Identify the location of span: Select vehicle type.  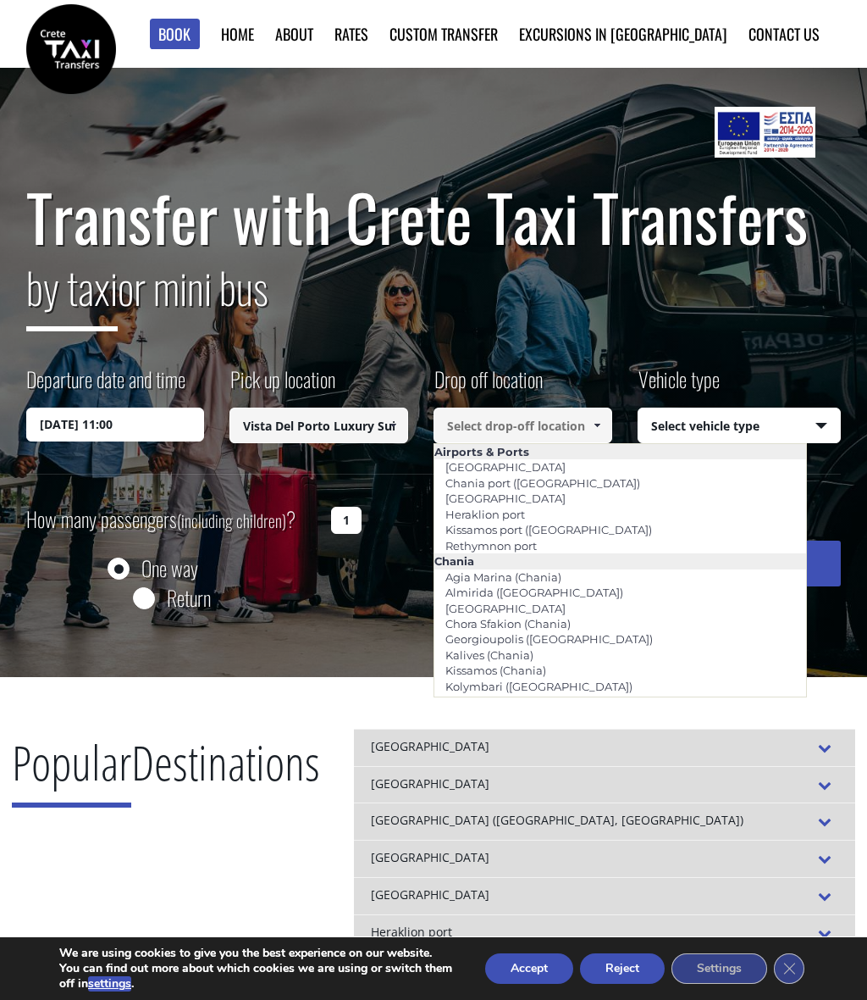
(739, 426).